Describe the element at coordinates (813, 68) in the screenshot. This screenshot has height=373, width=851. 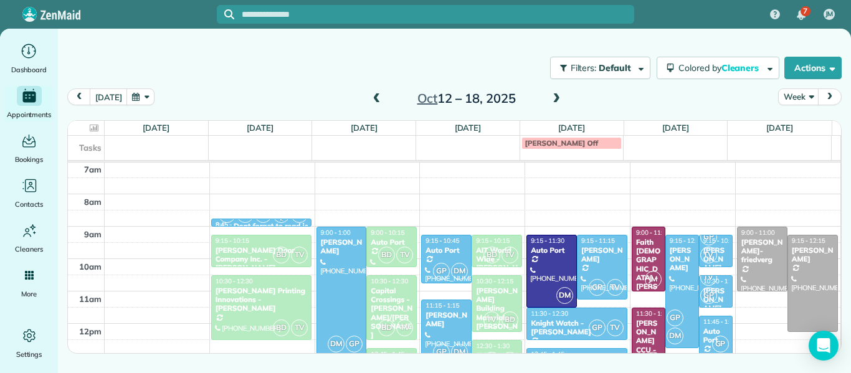
I see `button: Actions` at that location.